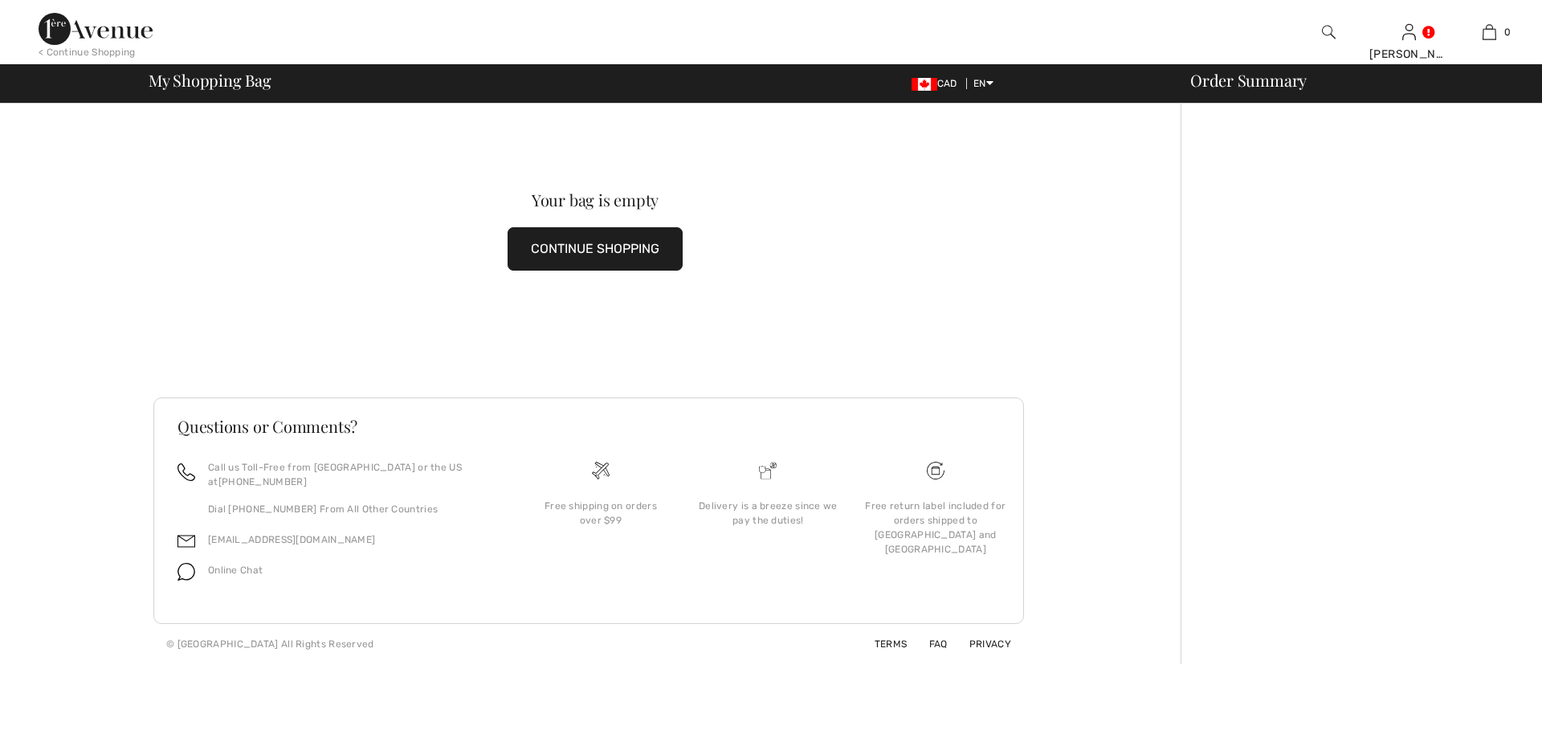 The image size is (1542, 738). Describe the element at coordinates (601, 513) in the screenshot. I see `div: Free shipping on orders over $99` at that location.